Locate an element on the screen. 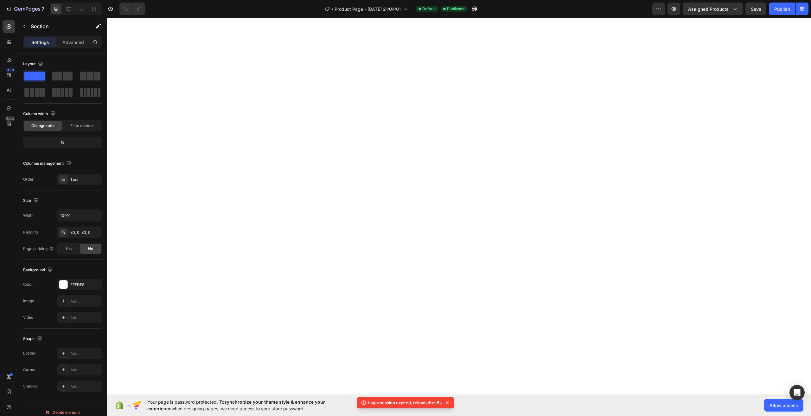 Image resolution: width=811 pixels, height=416 pixels. span: Published is located at coordinates (456, 9).